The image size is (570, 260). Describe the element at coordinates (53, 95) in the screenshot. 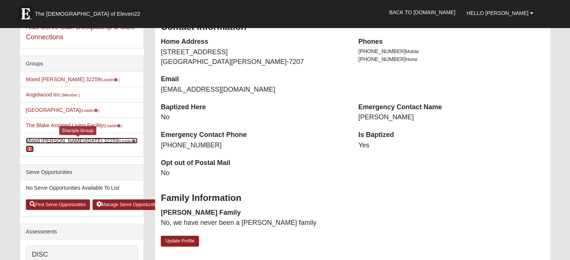

I see `a: Angelwood Inc.(Member )` at that location.